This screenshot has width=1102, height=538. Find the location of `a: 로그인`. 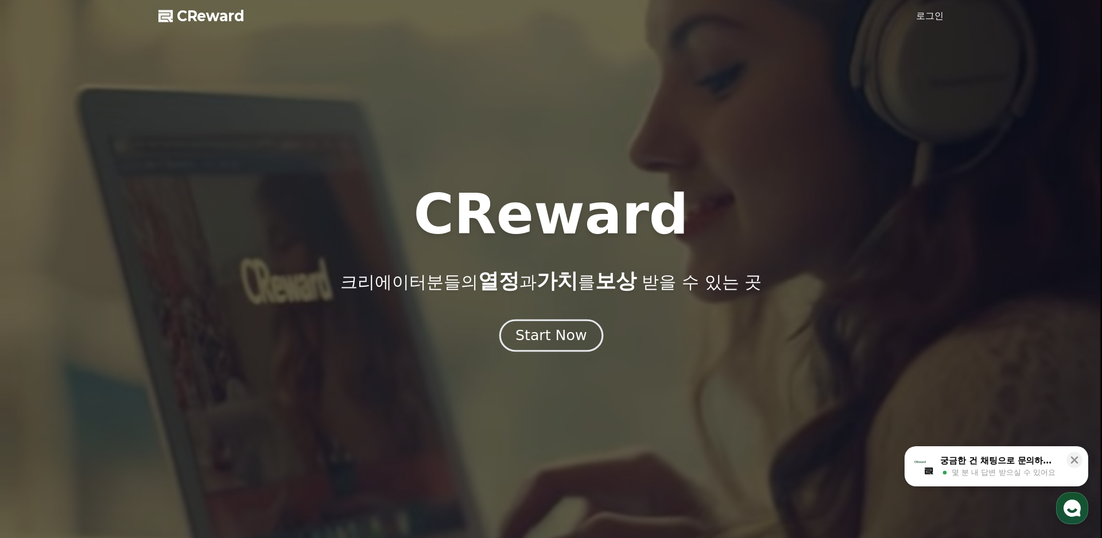

a: 로그인 is located at coordinates (930, 16).